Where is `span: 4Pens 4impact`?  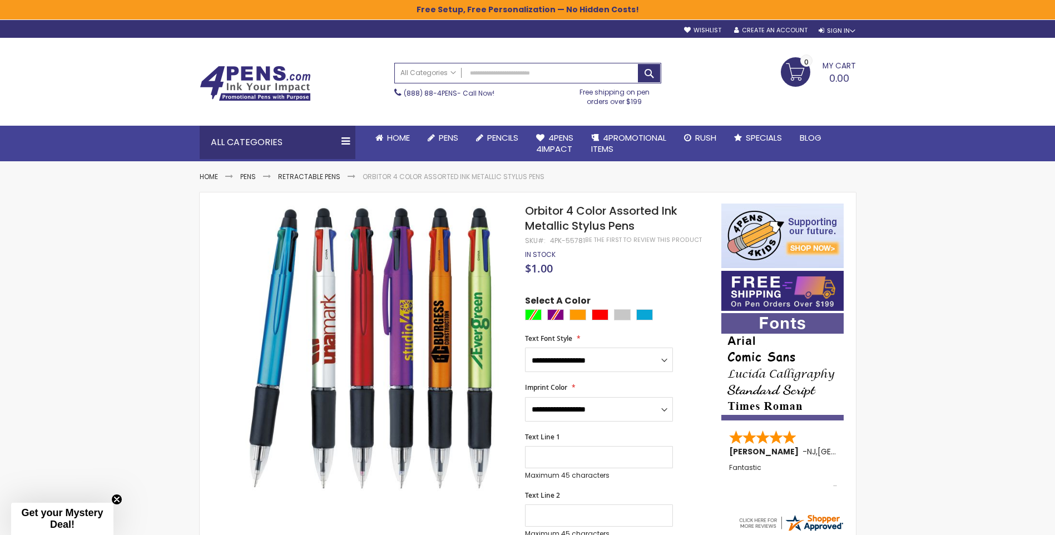 span: 4Pens 4impact is located at coordinates (554, 143).